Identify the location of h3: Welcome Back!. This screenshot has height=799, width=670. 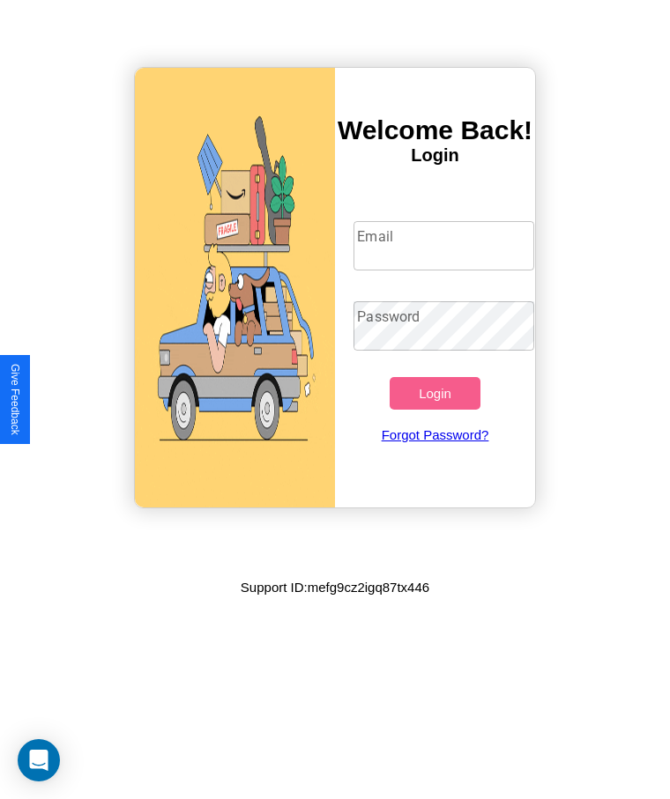
(434, 130).